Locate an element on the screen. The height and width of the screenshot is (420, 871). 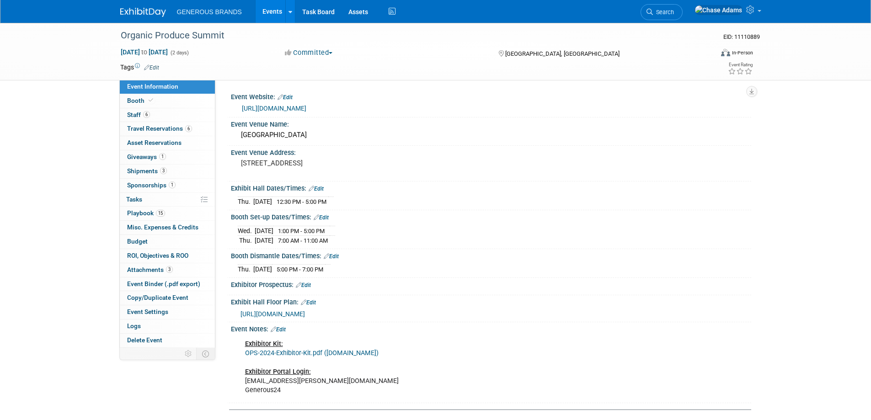
img: Chase Adams is located at coordinates (719, 10).